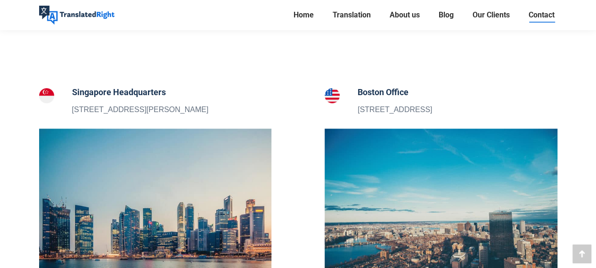 This screenshot has width=596, height=268. I want to click on img: Singapore Headquarters, so click(47, 96).